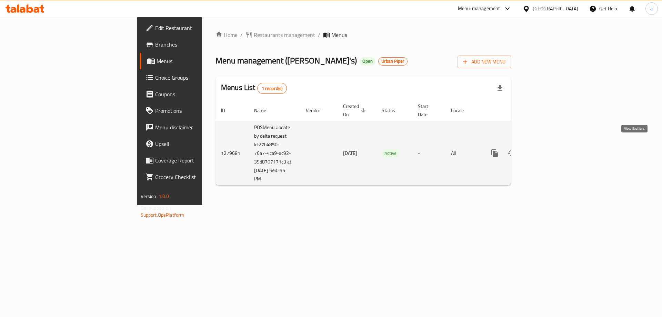 This screenshot has height=317, width=662. I want to click on span: Open, so click(368, 61).